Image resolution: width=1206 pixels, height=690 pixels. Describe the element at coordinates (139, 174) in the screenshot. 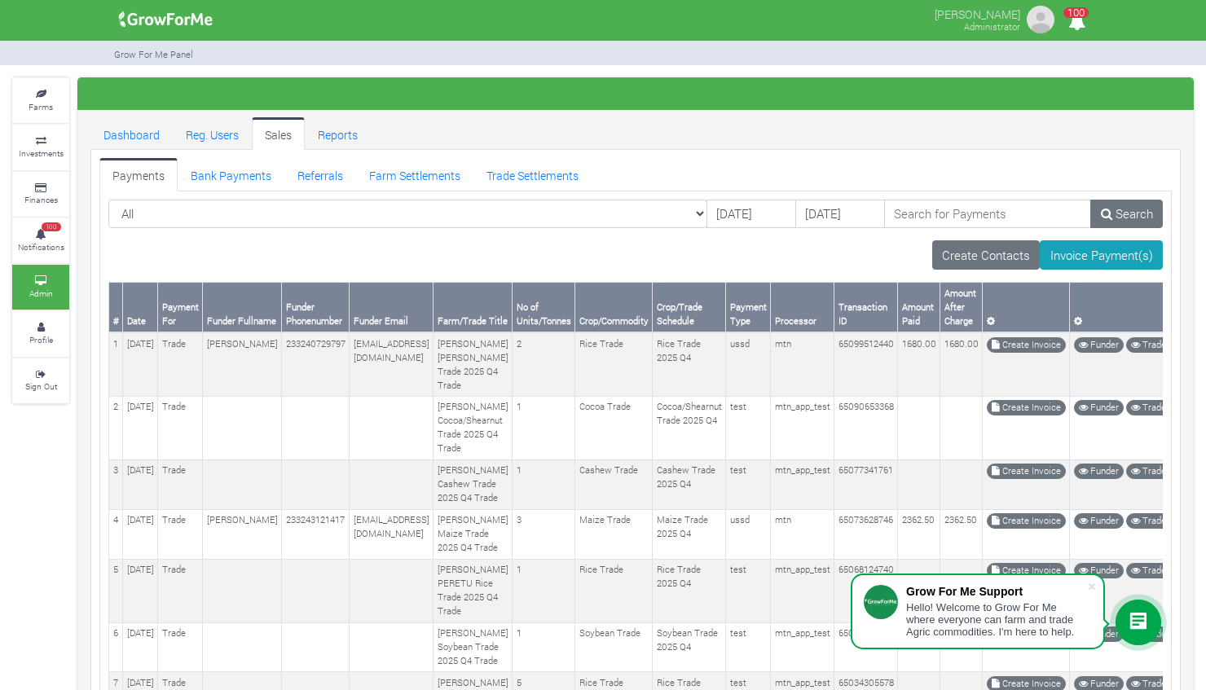

I see `a: Payments` at that location.